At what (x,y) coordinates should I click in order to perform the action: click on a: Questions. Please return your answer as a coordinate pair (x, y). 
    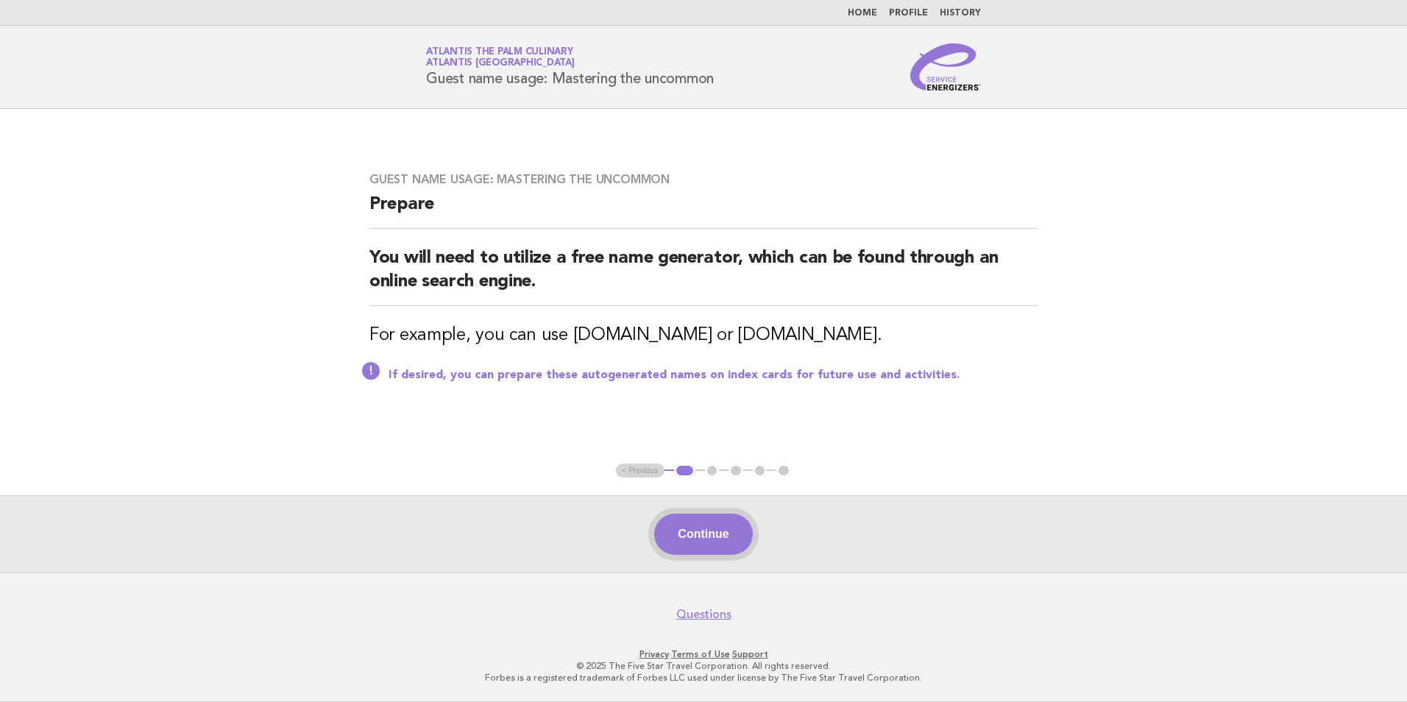
    Looking at the image, I should click on (703, 614).